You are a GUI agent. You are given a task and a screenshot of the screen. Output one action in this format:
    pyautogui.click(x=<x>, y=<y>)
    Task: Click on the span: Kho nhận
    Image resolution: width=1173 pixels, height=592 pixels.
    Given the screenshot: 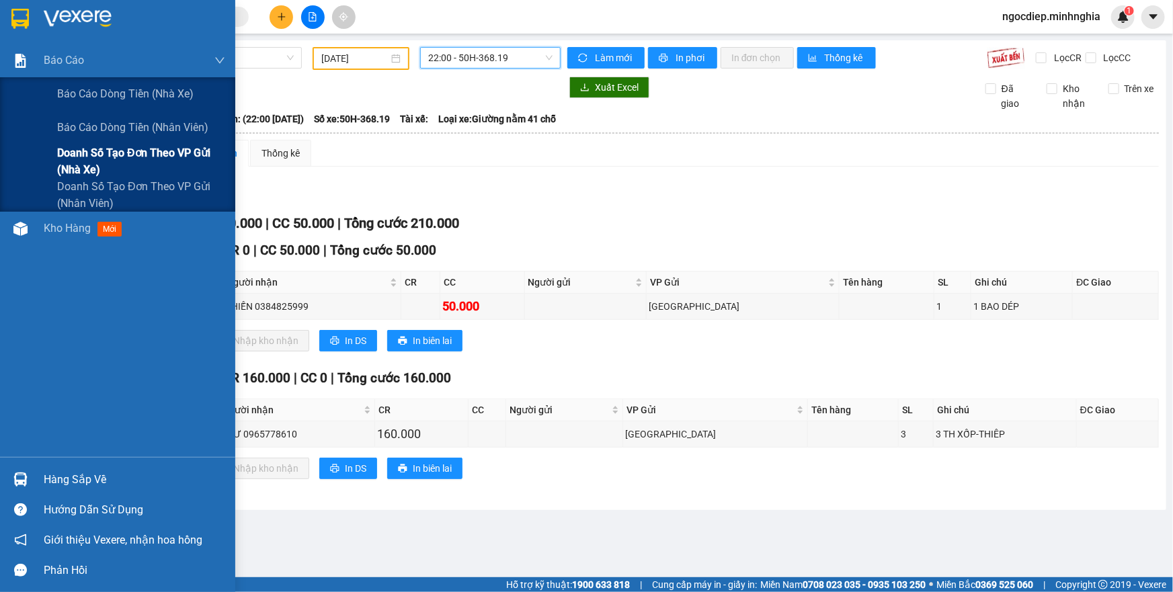 What is the action you would take?
    pyautogui.click(x=1077, y=96)
    